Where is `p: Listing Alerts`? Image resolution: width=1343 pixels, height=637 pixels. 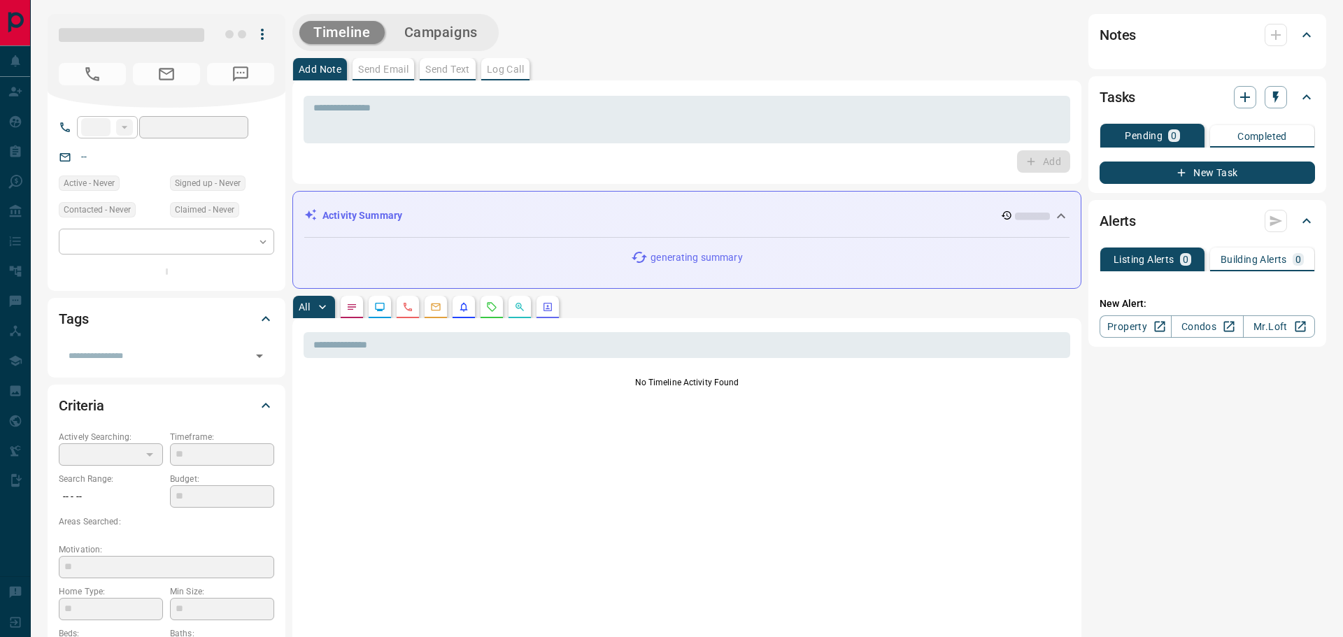
p: Listing Alerts is located at coordinates (1143, 259).